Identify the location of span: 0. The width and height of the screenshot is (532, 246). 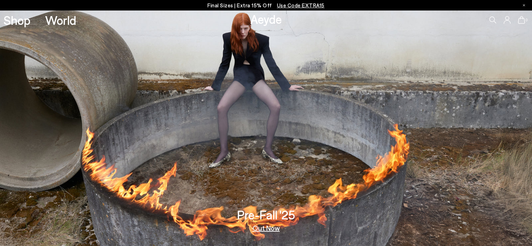
(527, 20).